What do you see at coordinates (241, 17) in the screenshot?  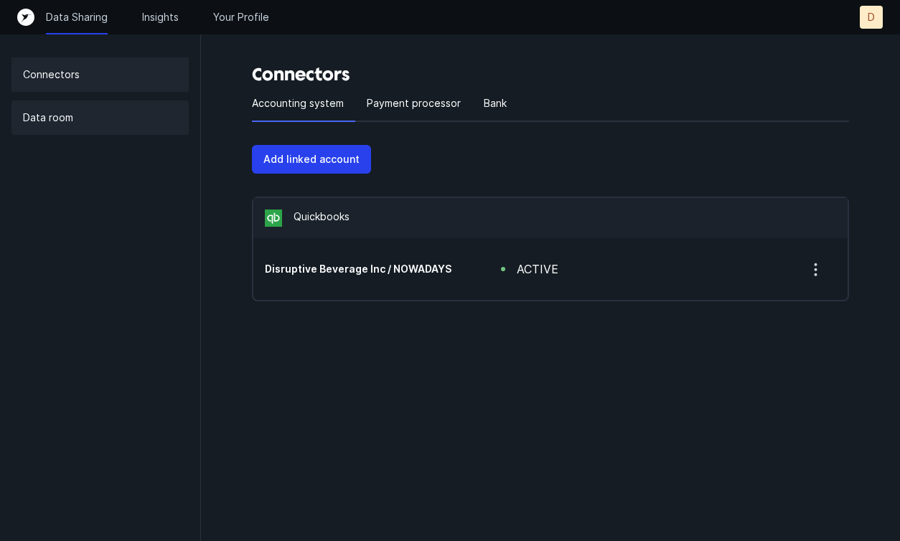 I see `p: Your Profile` at bounding box center [241, 17].